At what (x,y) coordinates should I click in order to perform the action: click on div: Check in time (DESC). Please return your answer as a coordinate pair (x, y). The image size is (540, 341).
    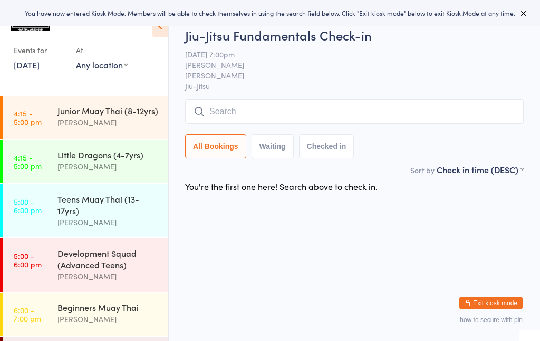
    Looking at the image, I should click on (479, 170).